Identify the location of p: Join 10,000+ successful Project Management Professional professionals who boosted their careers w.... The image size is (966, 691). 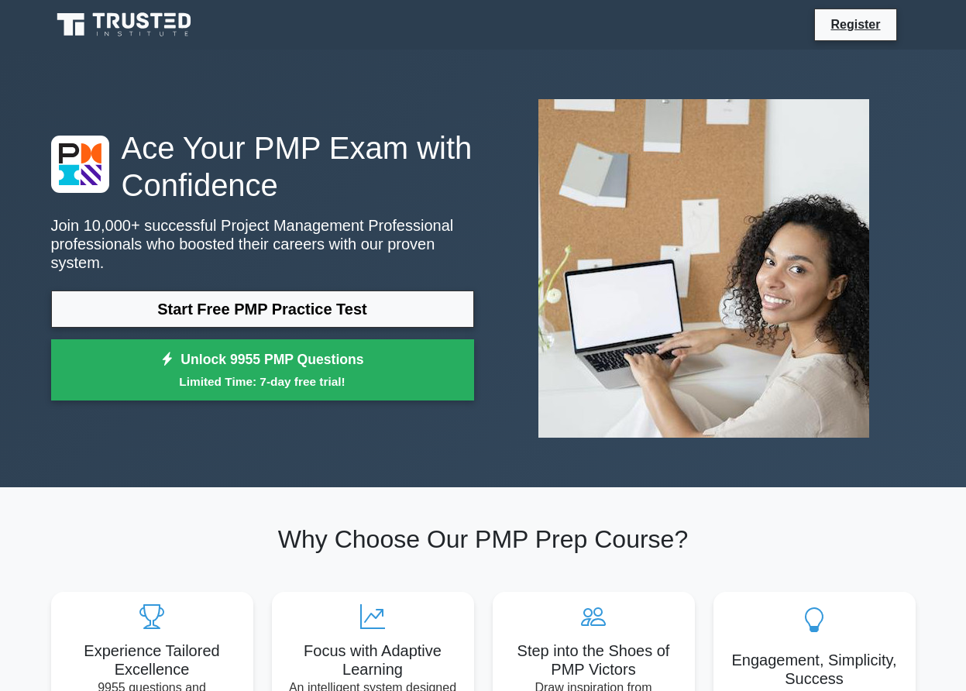
(263, 244).